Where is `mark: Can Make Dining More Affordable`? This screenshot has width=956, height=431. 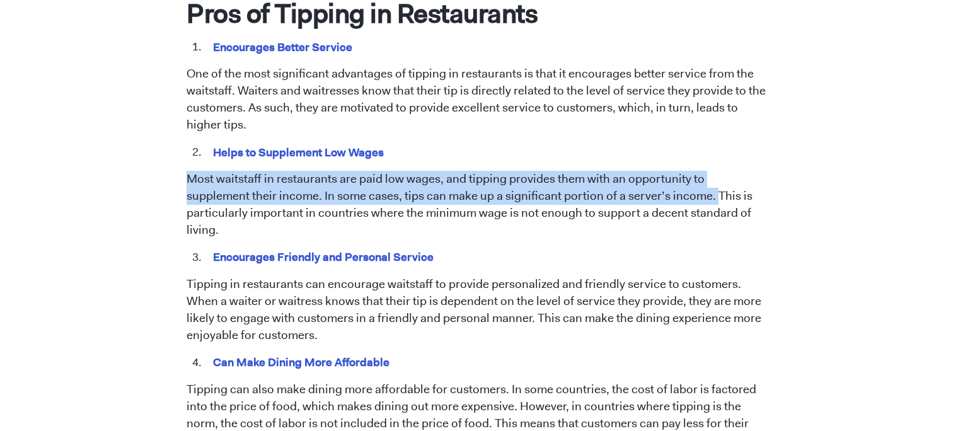 mark: Can Make Dining More Affordable is located at coordinates (301, 362).